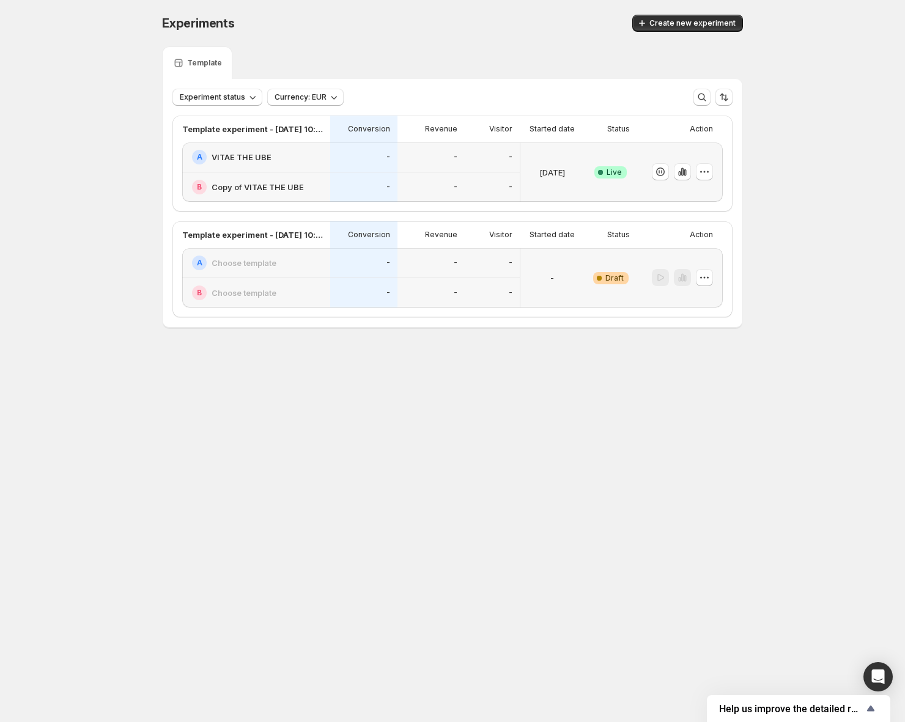  What do you see at coordinates (724, 97) in the screenshot?
I see `button: Sort the results` at bounding box center [724, 97].